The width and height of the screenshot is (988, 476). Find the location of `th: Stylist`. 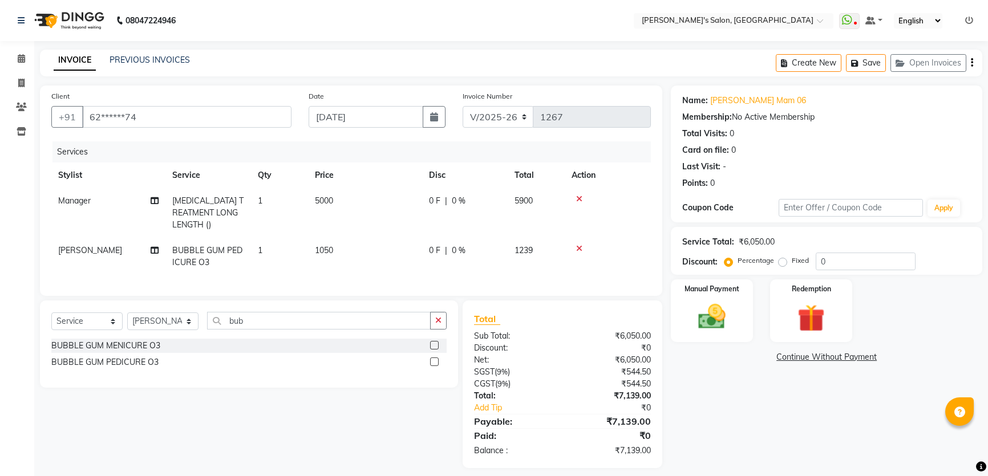

th: Stylist is located at coordinates (108, 175).